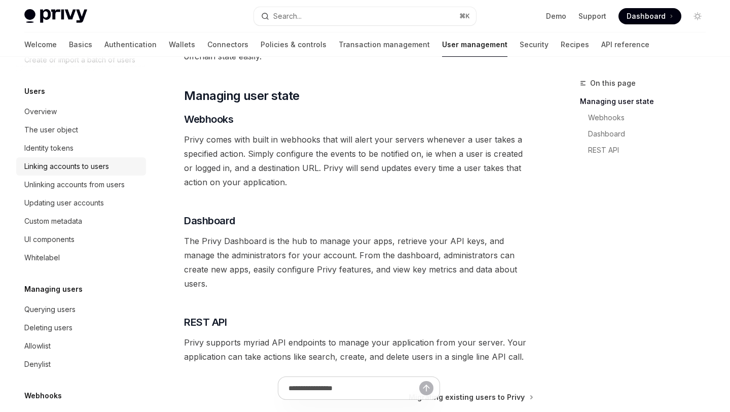 The image size is (730, 412). I want to click on a: Deleting users, so click(81, 327).